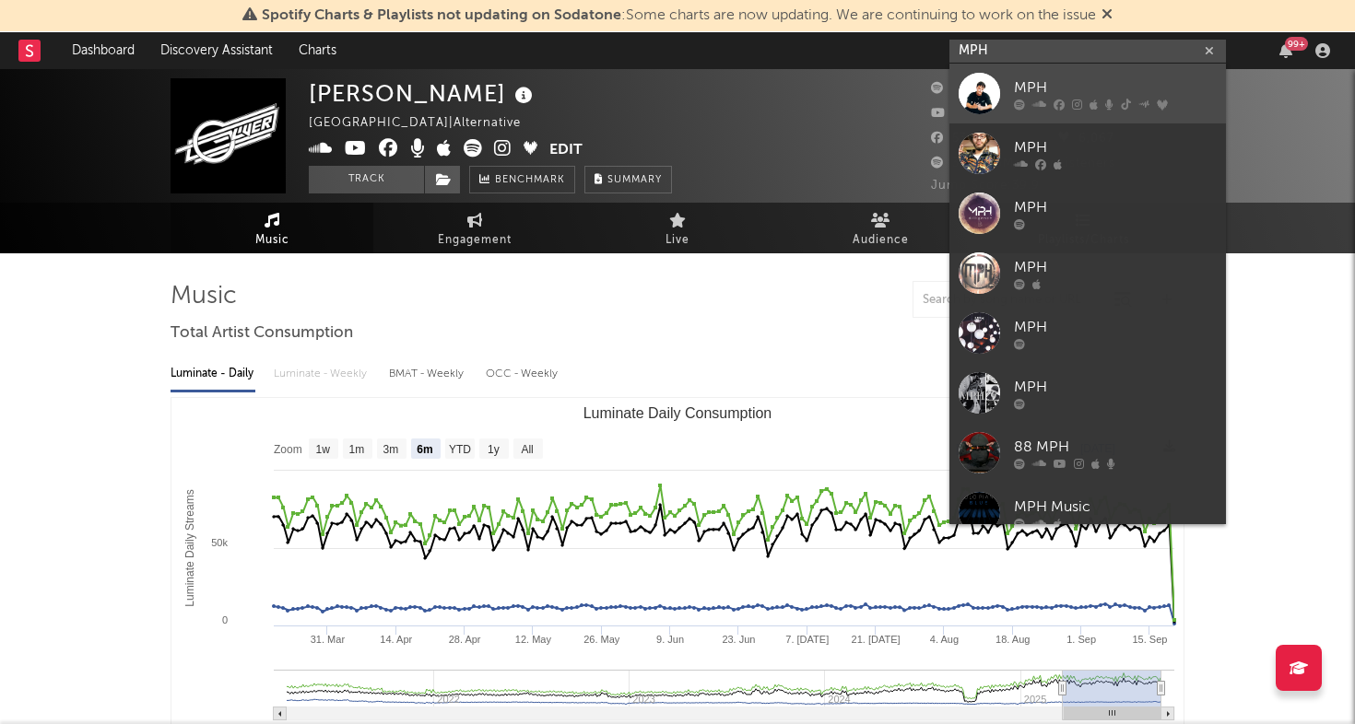 The image size is (1355, 724). What do you see at coordinates (262, 334) in the screenshot?
I see `span: Total Artist Consumption` at bounding box center [262, 334].